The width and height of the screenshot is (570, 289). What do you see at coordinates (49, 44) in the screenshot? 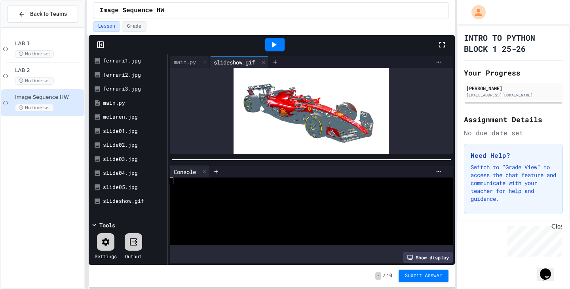
I see `span: LAB 1` at bounding box center [49, 44].